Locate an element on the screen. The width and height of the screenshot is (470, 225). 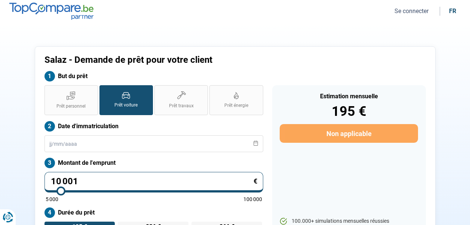
h1: Salaz - Demande de prêt pour votre client is located at coordinates (186, 60).